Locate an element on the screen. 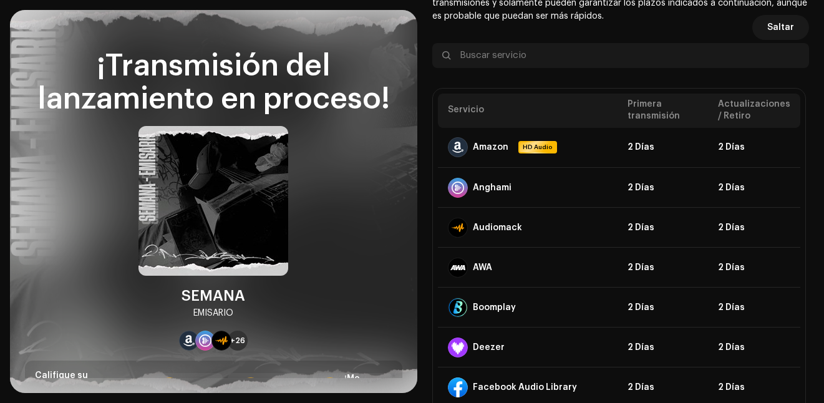 The image size is (824, 403). span: +26 is located at coordinates (238, 341).